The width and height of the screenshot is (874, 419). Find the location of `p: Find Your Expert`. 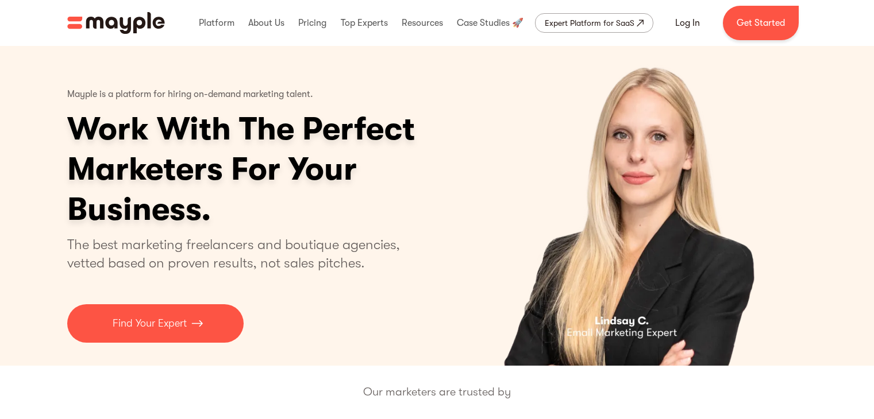

p: Find Your Expert is located at coordinates (149, 323).